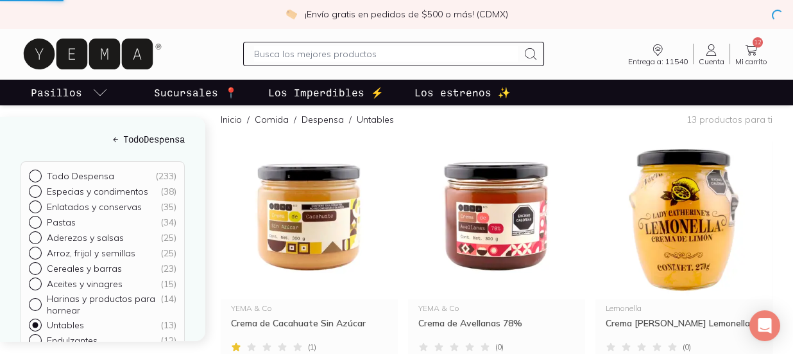 The width and height of the screenshot is (793, 354). Describe the element at coordinates (72, 340) in the screenshot. I see `p: Endulzantes` at that location.